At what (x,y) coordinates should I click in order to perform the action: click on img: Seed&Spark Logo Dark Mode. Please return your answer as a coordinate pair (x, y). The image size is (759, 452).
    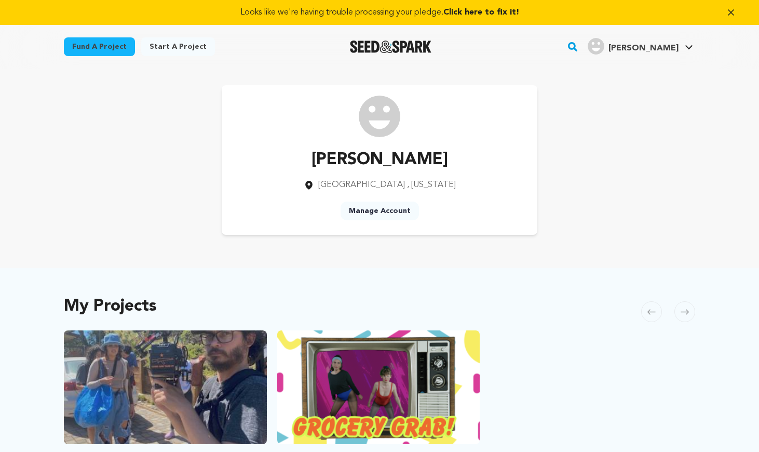
    Looking at the image, I should click on (391, 47).